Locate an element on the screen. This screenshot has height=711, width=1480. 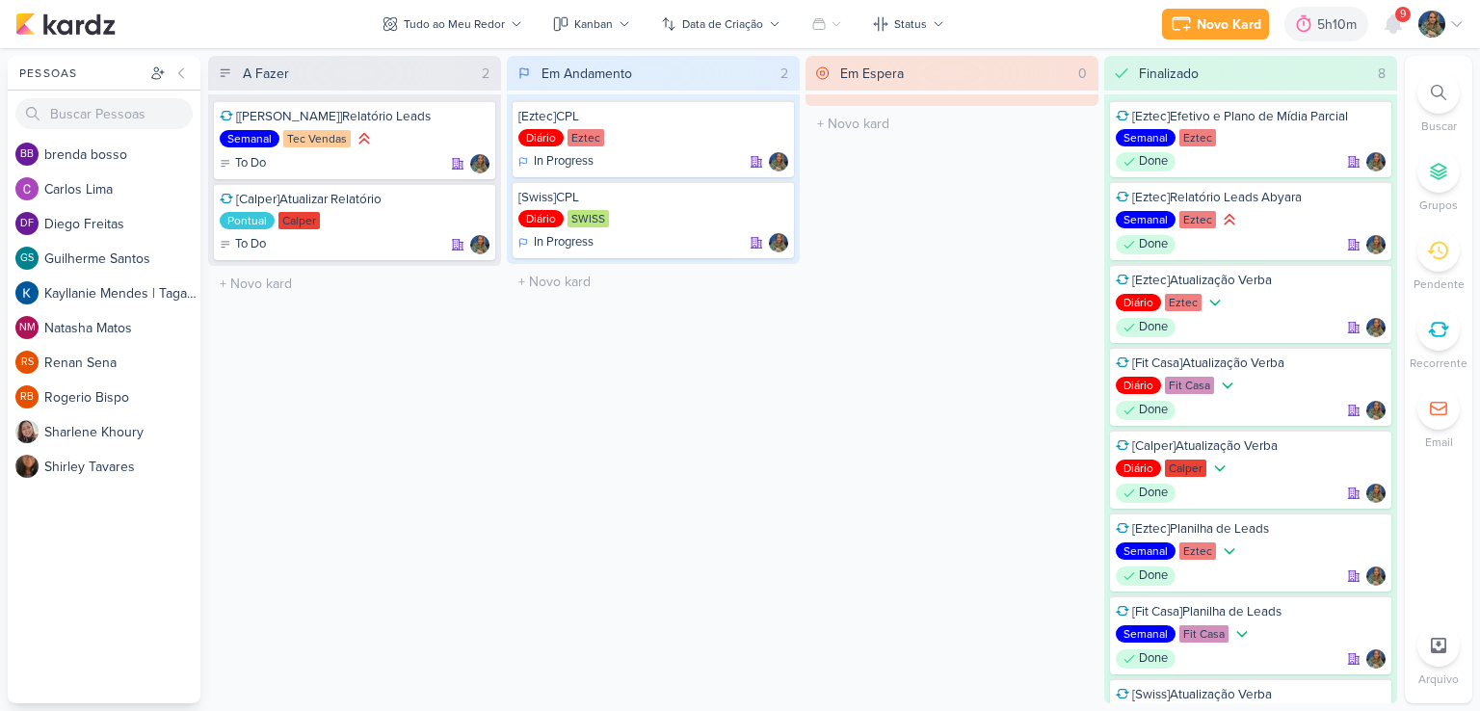
div: [Fit Casa]Atualização Verba is located at coordinates (1251, 363).